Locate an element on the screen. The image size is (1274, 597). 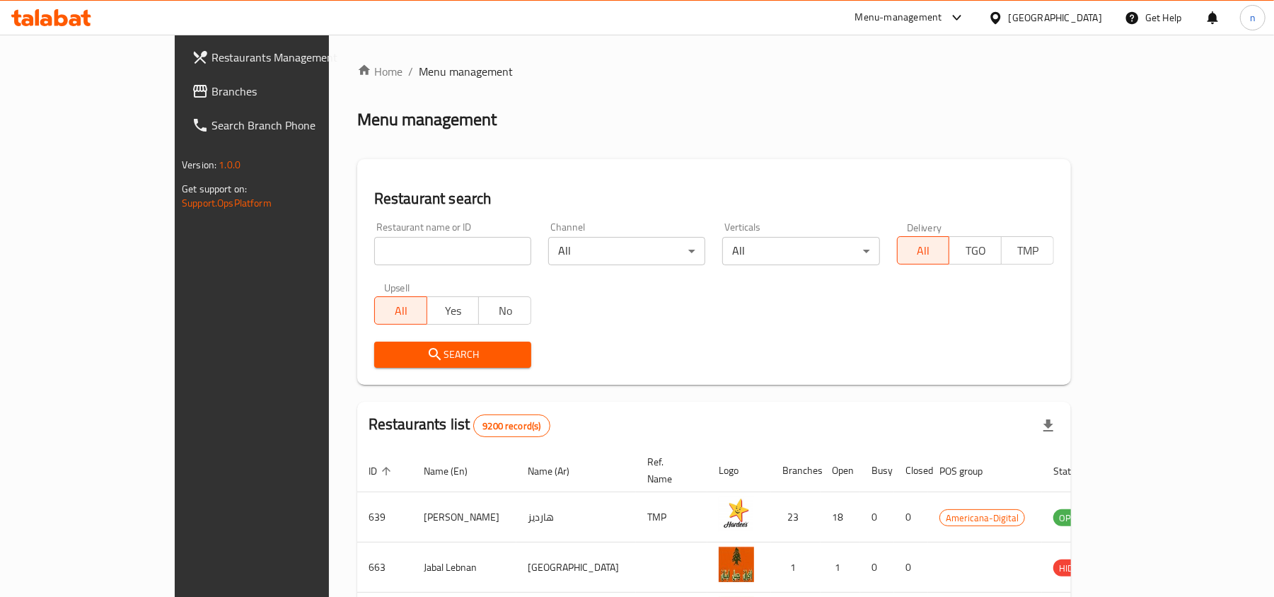
button: No is located at coordinates (504, 310).